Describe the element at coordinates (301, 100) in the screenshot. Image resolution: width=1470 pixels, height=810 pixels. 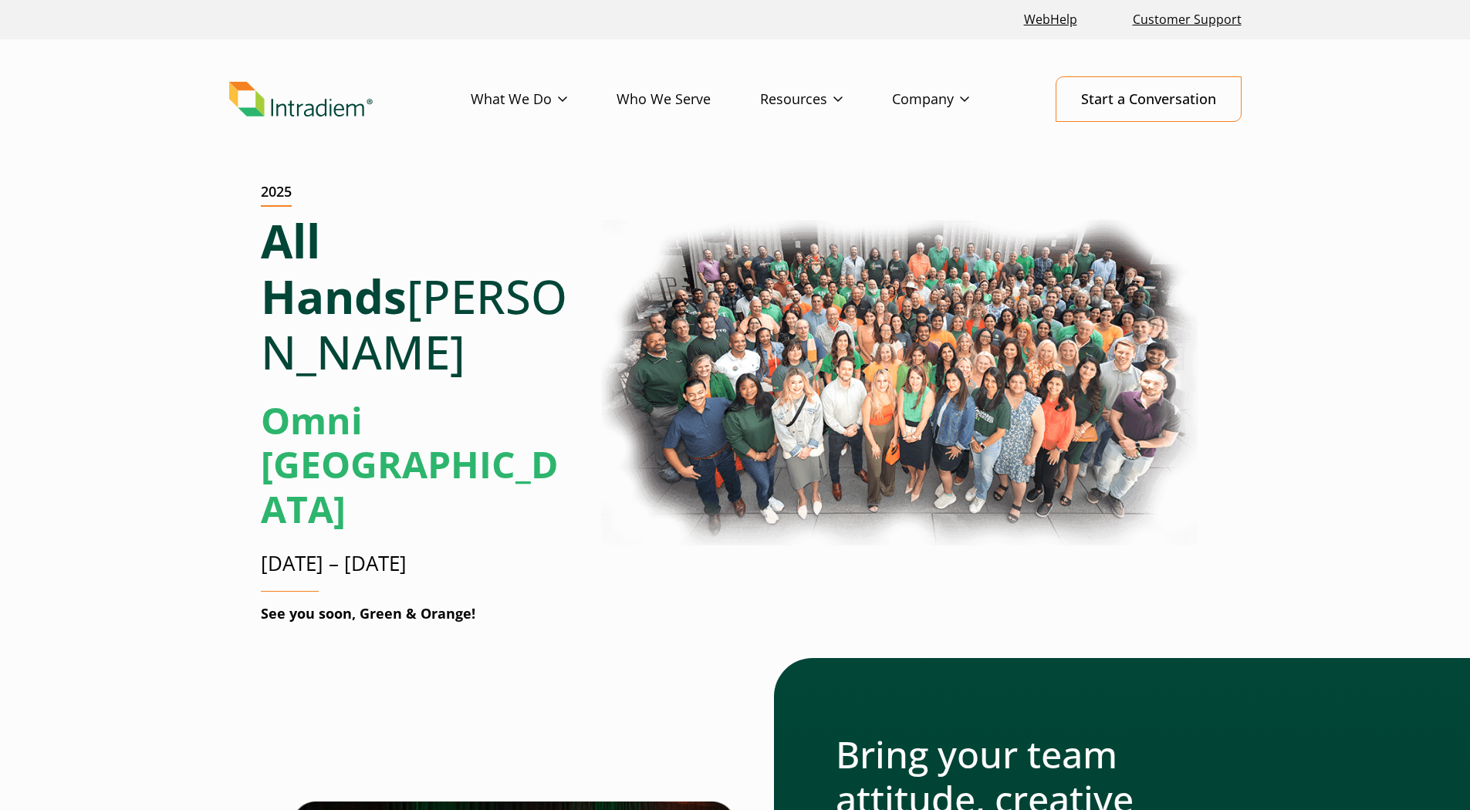
I see `img: Intradiem` at that location.